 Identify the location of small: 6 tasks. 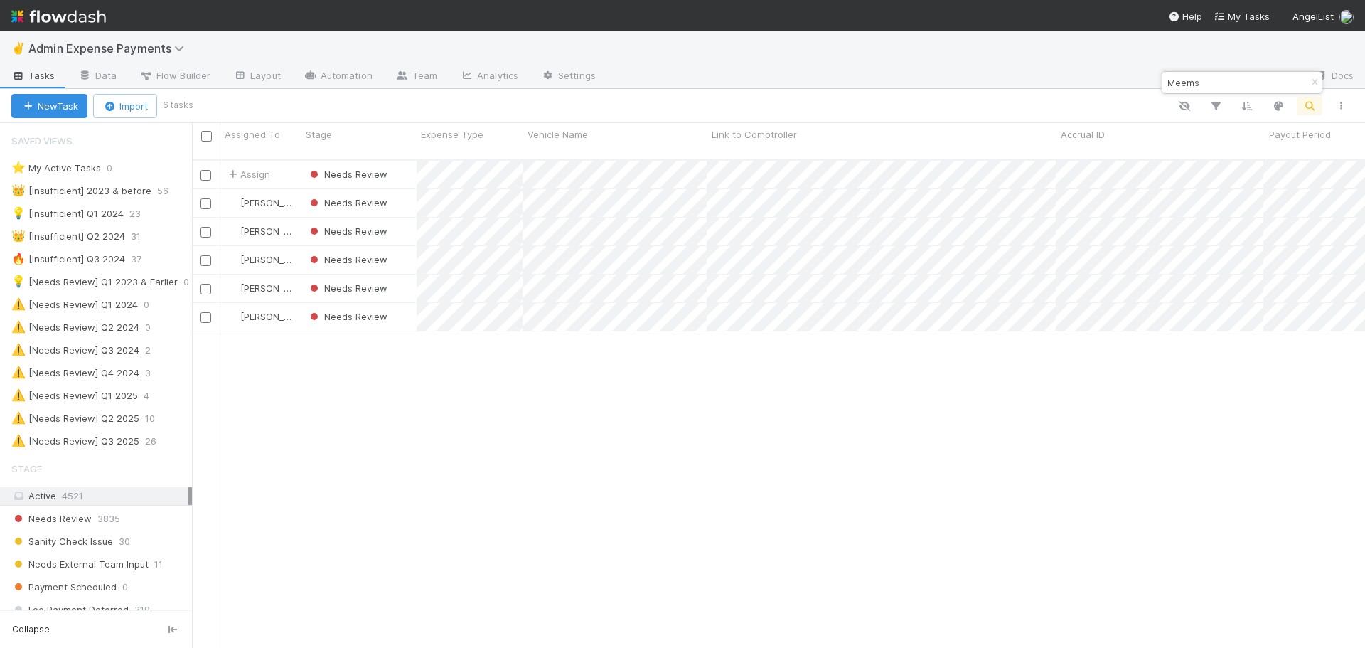
(178, 105).